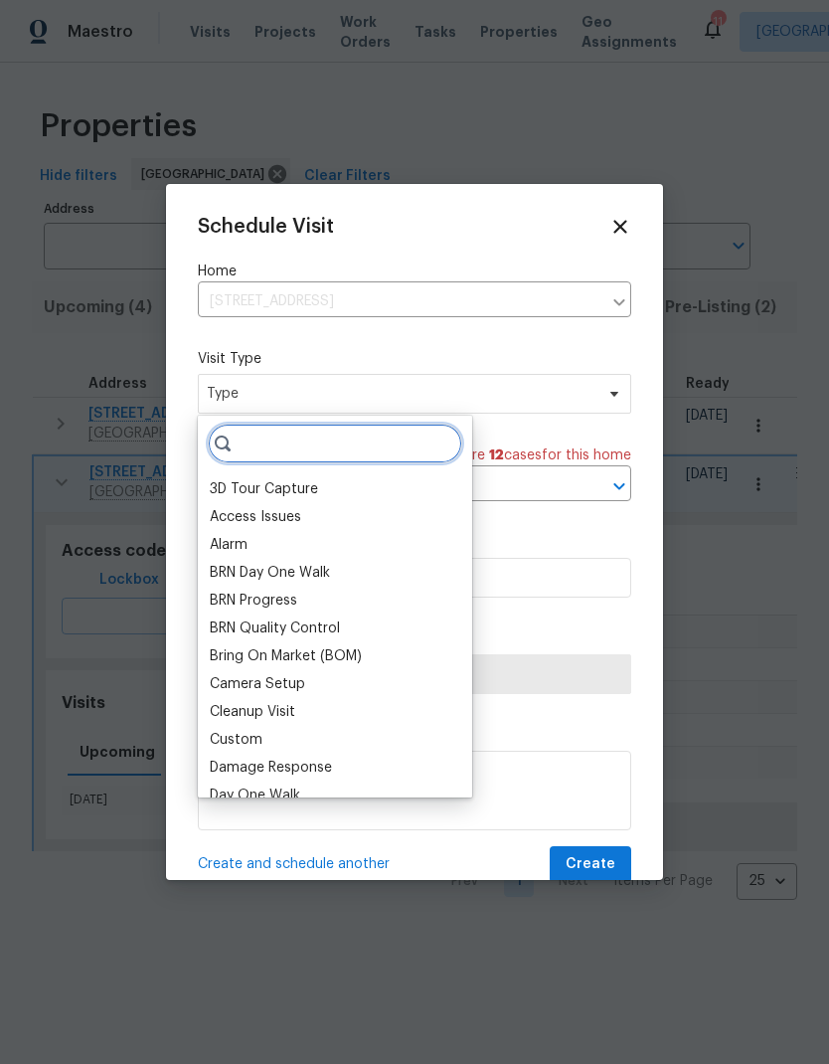 Image resolution: width=829 pixels, height=1064 pixels. Describe the element at coordinates (270, 768) in the screenshot. I see `div: Damage Response` at that location.